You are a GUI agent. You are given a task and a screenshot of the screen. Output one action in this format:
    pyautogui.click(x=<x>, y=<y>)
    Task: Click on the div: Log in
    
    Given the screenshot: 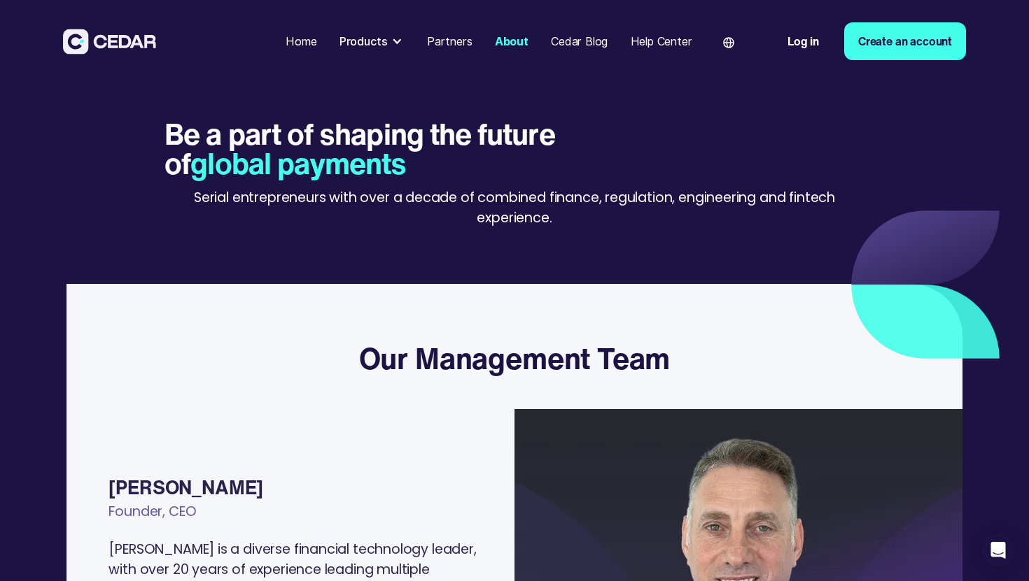 What is the action you would take?
    pyautogui.click(x=803, y=41)
    